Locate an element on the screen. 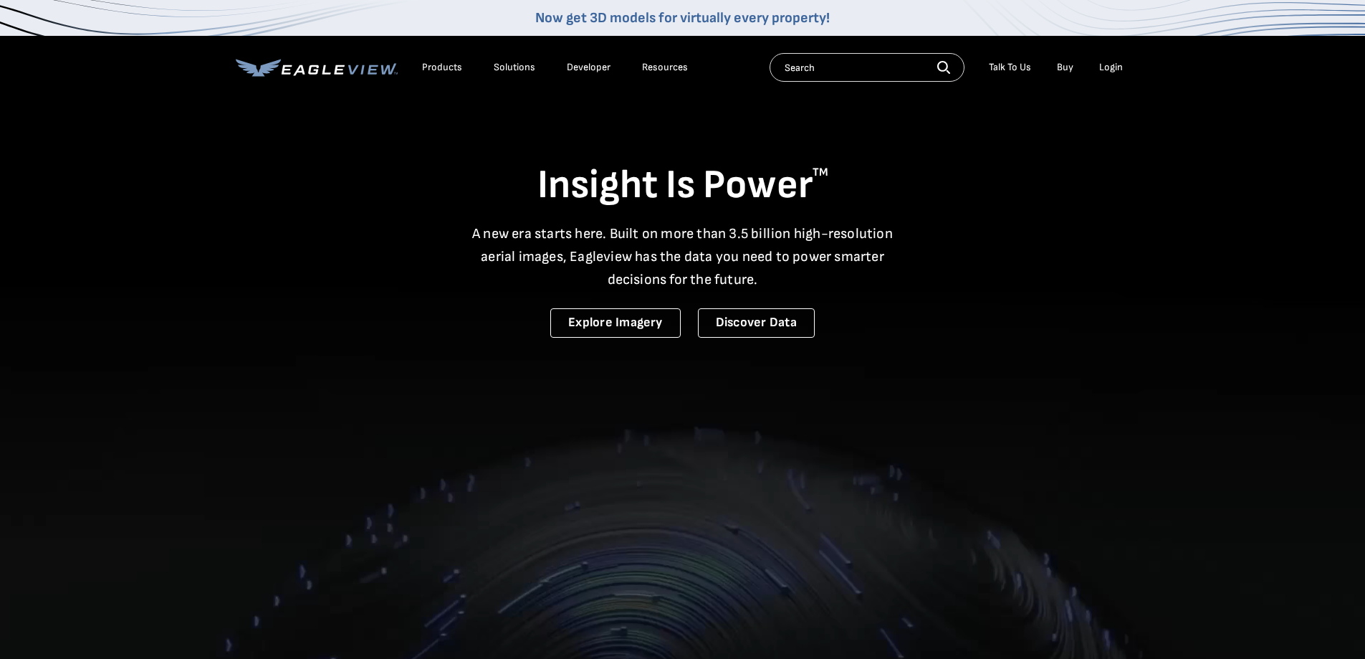  a: Explore Imagery is located at coordinates (616, 323).